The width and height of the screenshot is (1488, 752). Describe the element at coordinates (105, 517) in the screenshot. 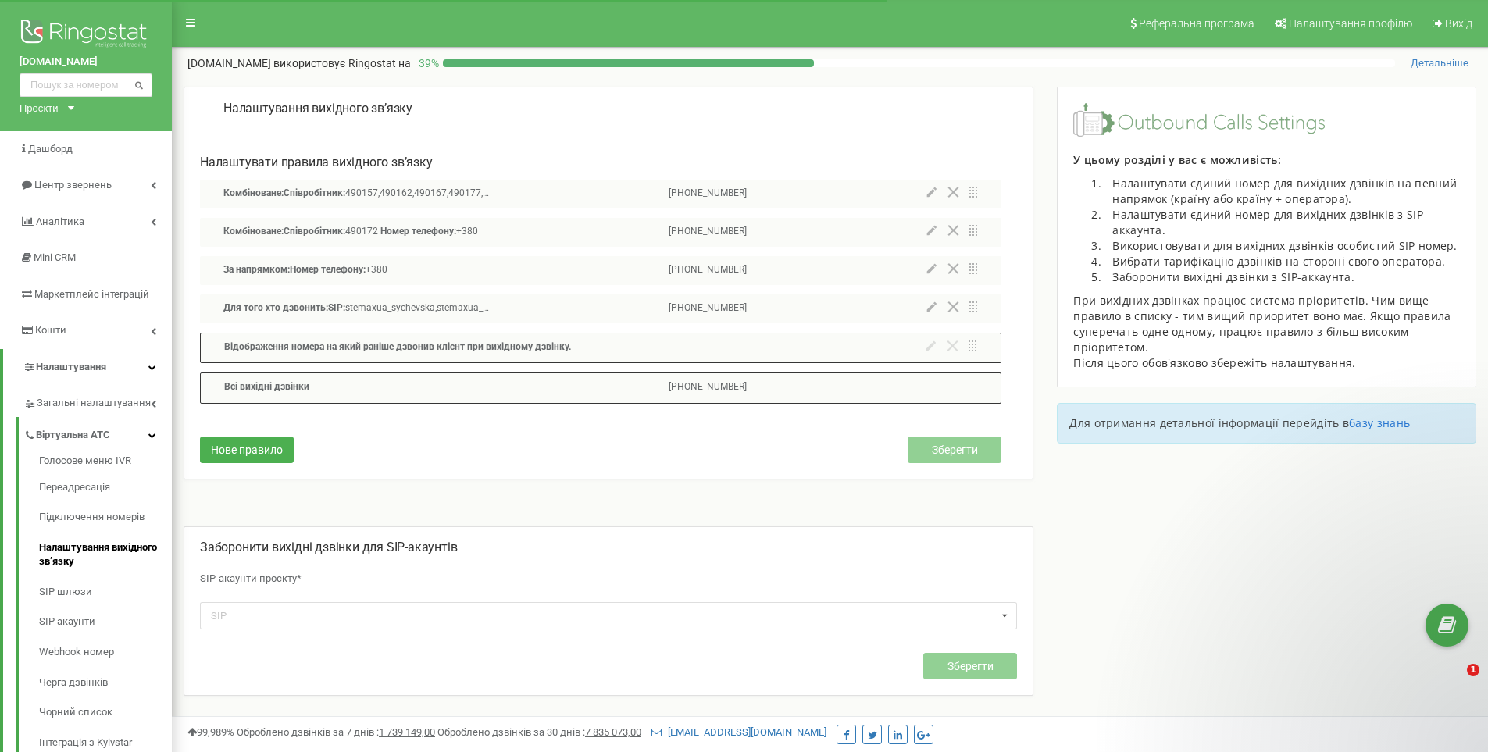

I see `a: Підключення номерів` at that location.